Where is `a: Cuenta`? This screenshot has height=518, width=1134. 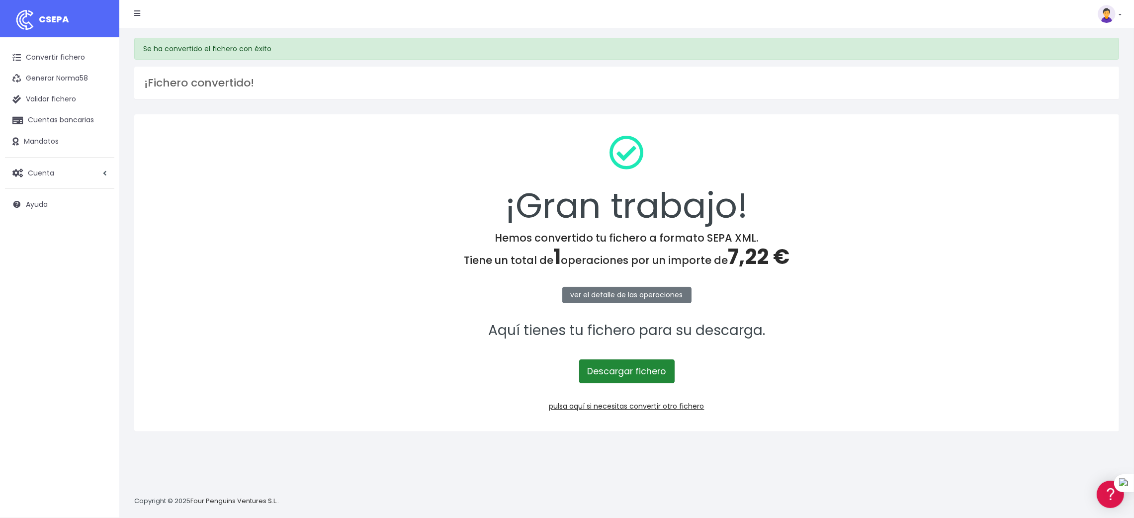
a: Cuenta is located at coordinates (60, 173).